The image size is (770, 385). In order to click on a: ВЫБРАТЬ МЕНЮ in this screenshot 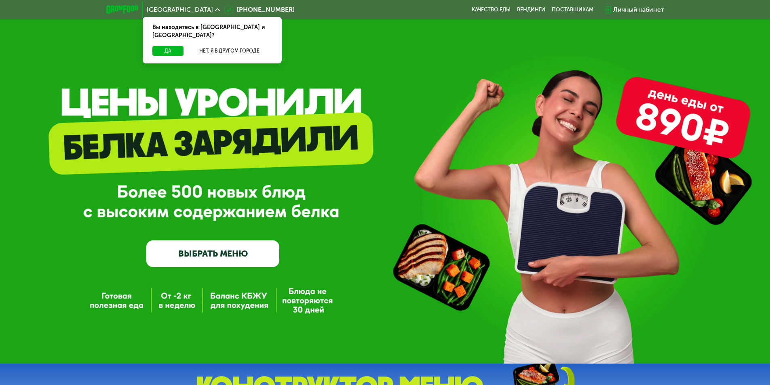, I will do `click(213, 254)`.